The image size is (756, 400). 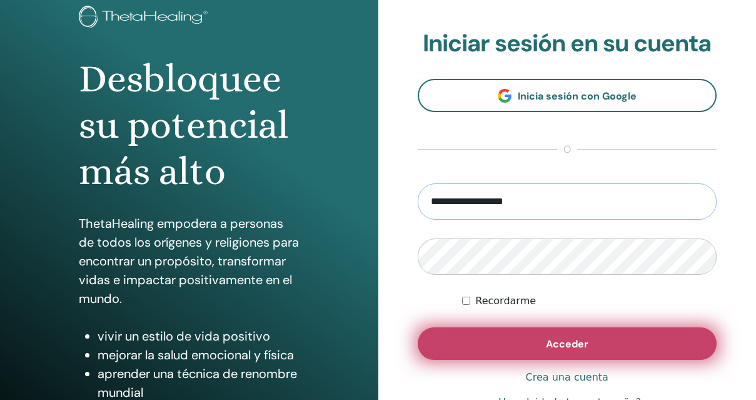 What do you see at coordinates (567, 95) in the screenshot?
I see `a: Inicia sesión con Google` at bounding box center [567, 95].